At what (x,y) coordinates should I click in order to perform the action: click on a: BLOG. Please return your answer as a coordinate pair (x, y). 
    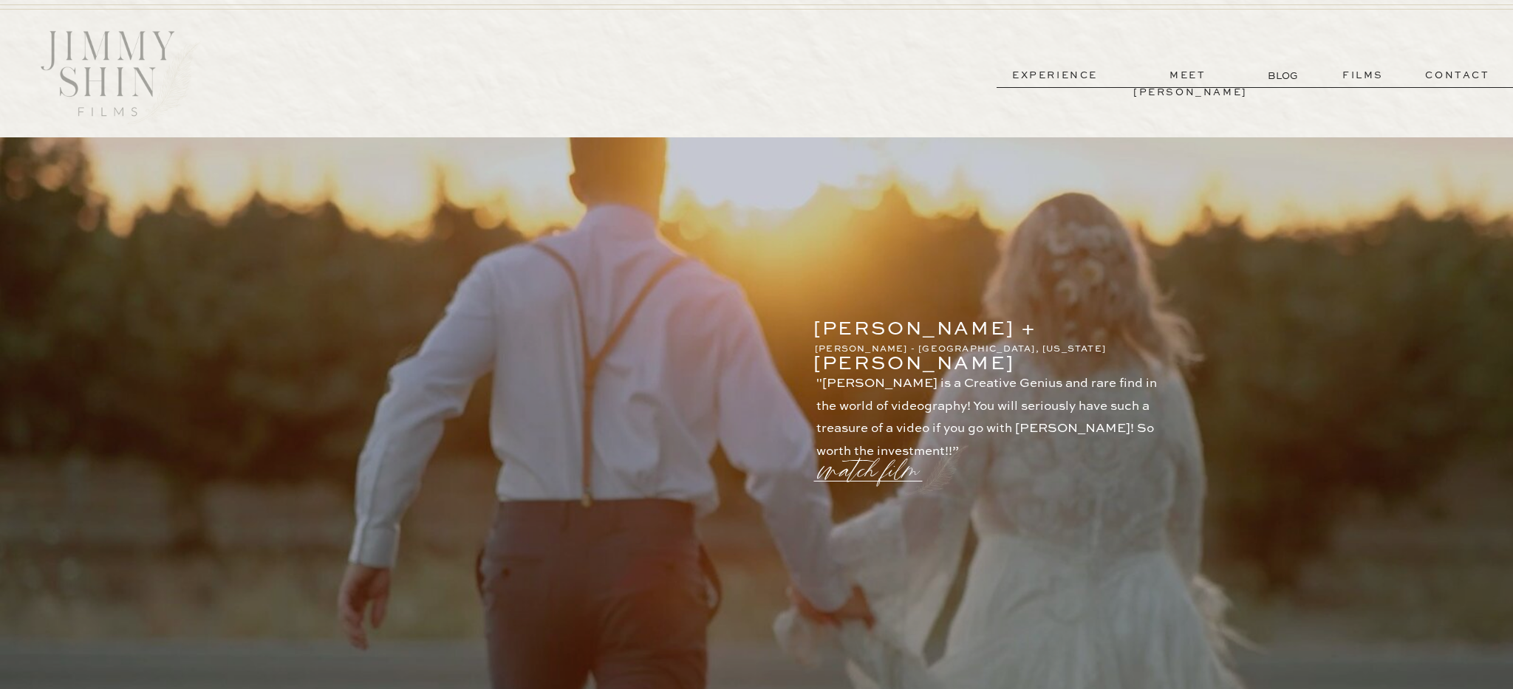
    Looking at the image, I should click on (1284, 75).